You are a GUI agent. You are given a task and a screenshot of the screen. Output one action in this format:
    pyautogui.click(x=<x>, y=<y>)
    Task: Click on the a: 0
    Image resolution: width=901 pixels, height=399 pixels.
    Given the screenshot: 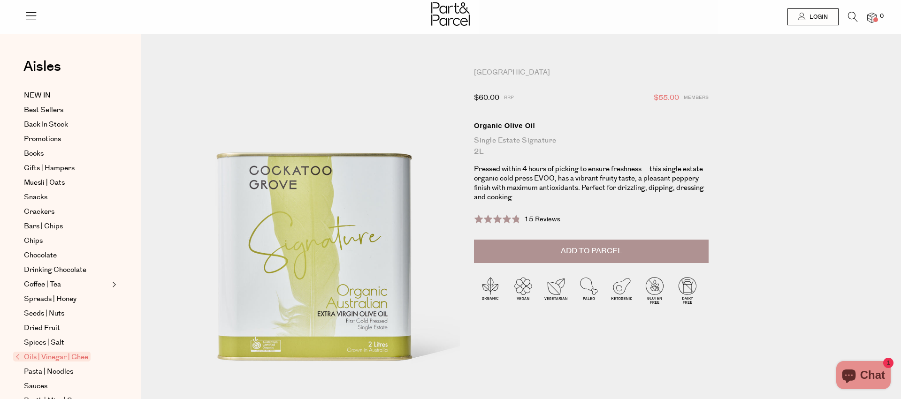 What is the action you would take?
    pyautogui.click(x=872, y=17)
    